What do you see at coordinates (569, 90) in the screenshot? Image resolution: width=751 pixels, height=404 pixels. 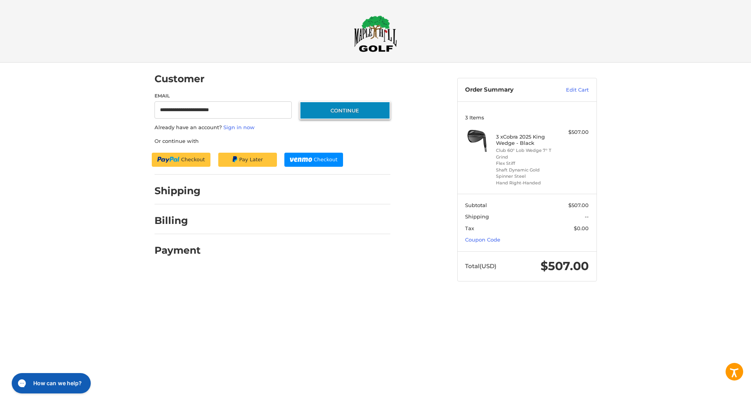 I see `a: Edit Cart` at bounding box center [569, 90].